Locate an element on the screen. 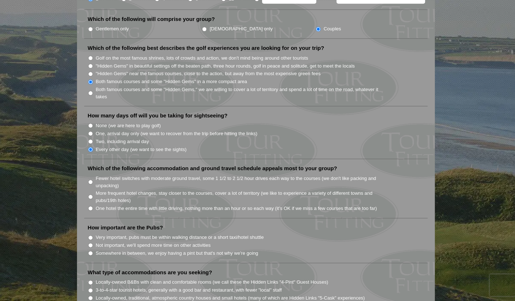  label: Both famous courses and some "Hidden Gems" in a more compact area is located at coordinates (171, 82).